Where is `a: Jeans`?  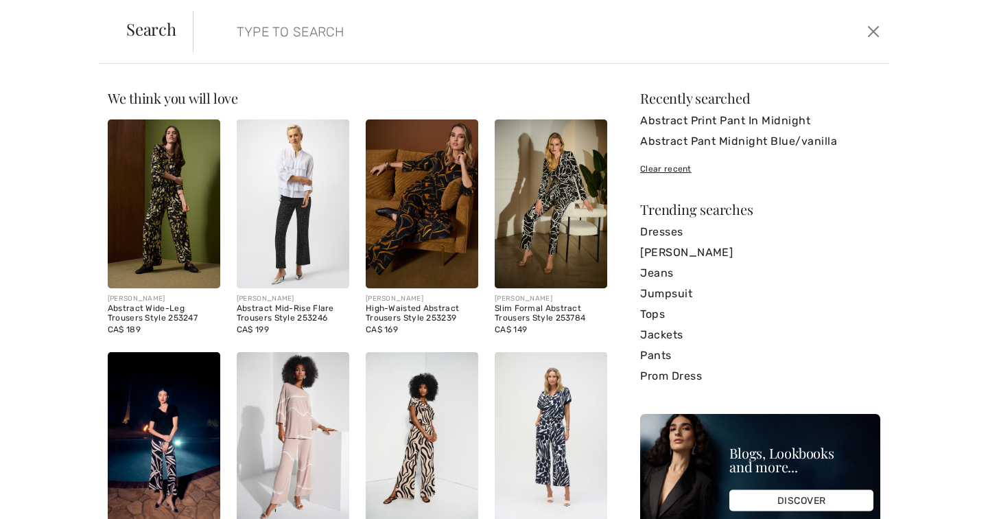
a: Jeans is located at coordinates (760, 273).